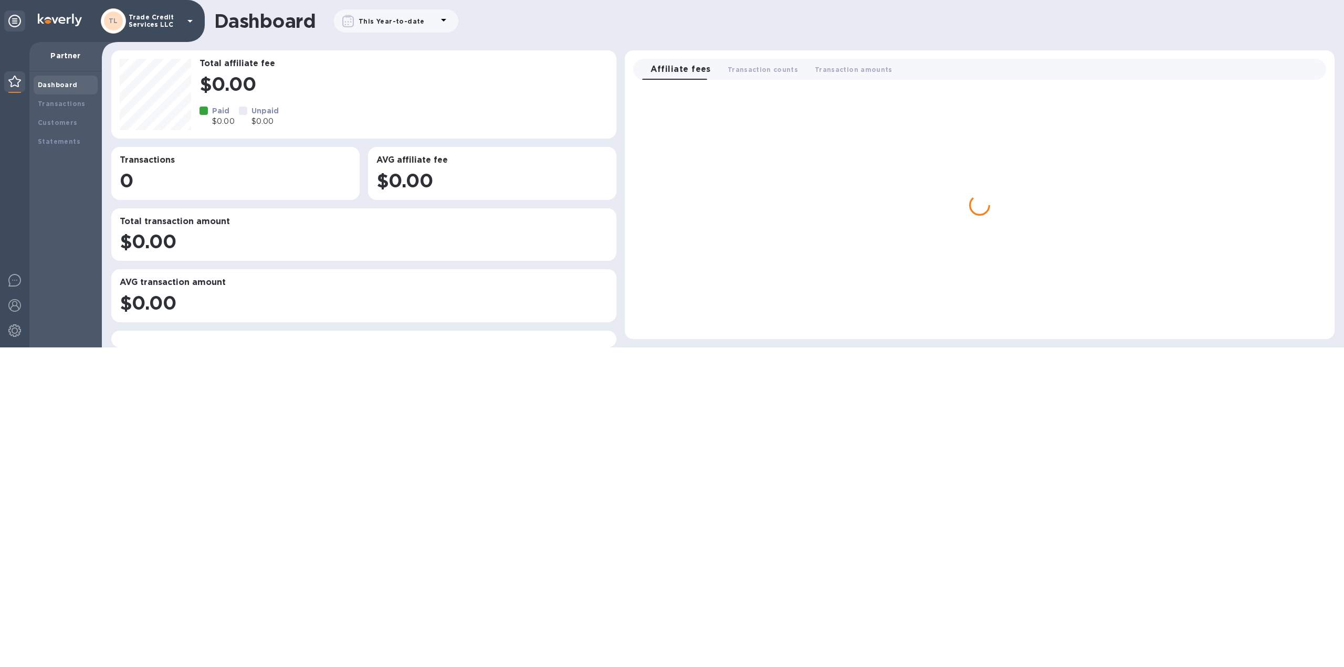 The width and height of the screenshot is (1344, 667). Describe the element at coordinates (265, 111) in the screenshot. I see `p: Unpaid` at that location.